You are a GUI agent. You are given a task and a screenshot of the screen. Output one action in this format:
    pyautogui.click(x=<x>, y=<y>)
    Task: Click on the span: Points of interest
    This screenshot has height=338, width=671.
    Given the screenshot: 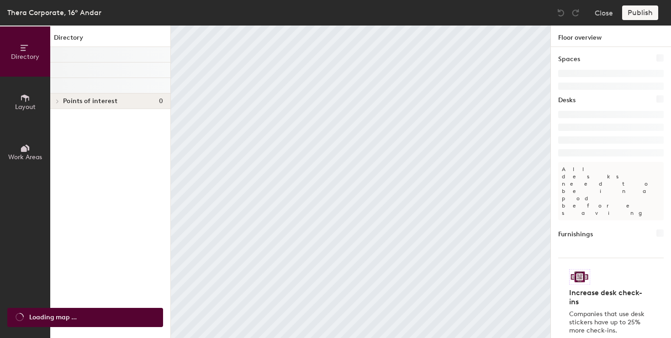 What is the action you would take?
    pyautogui.click(x=90, y=101)
    